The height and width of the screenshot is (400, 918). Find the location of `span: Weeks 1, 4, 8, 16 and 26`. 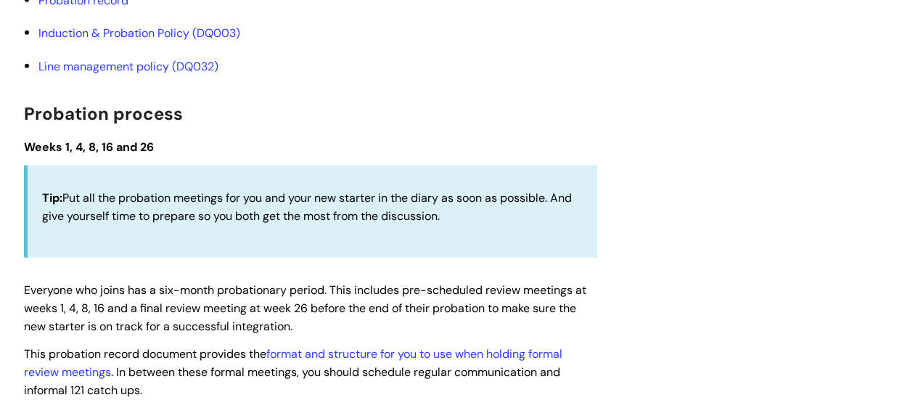

span: Weeks 1, 4, 8, 16 and 26 is located at coordinates (88, 147).